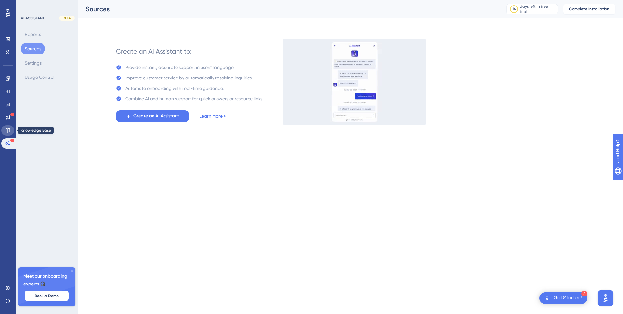 The height and width of the screenshot is (314, 623). Describe the element at coordinates (589, 9) in the screenshot. I see `button: Complete Installation` at that location.